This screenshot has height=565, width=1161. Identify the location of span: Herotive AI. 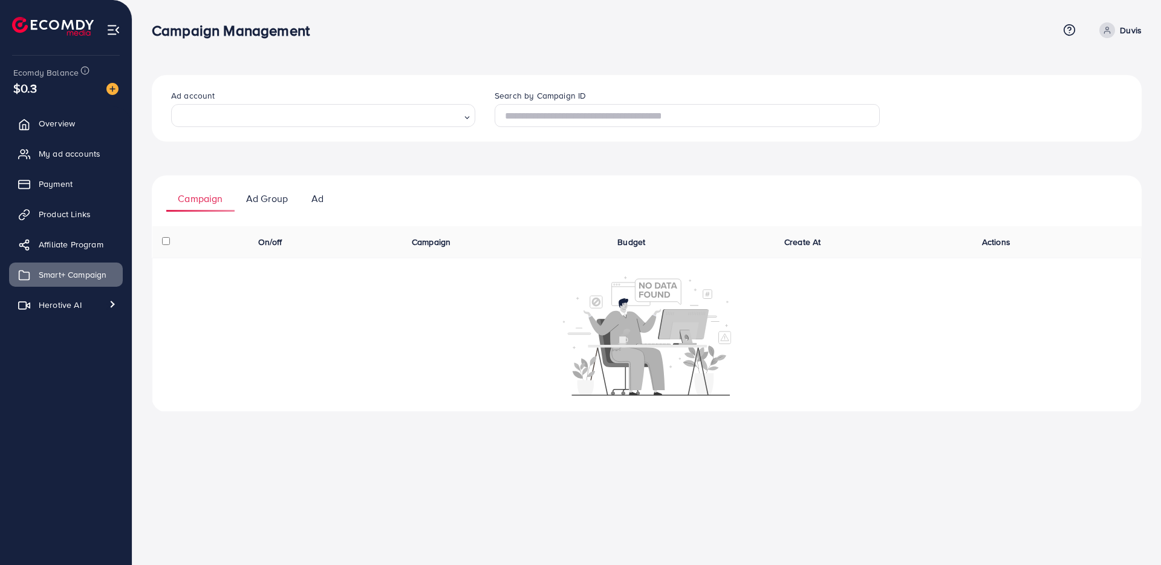
(60, 305).